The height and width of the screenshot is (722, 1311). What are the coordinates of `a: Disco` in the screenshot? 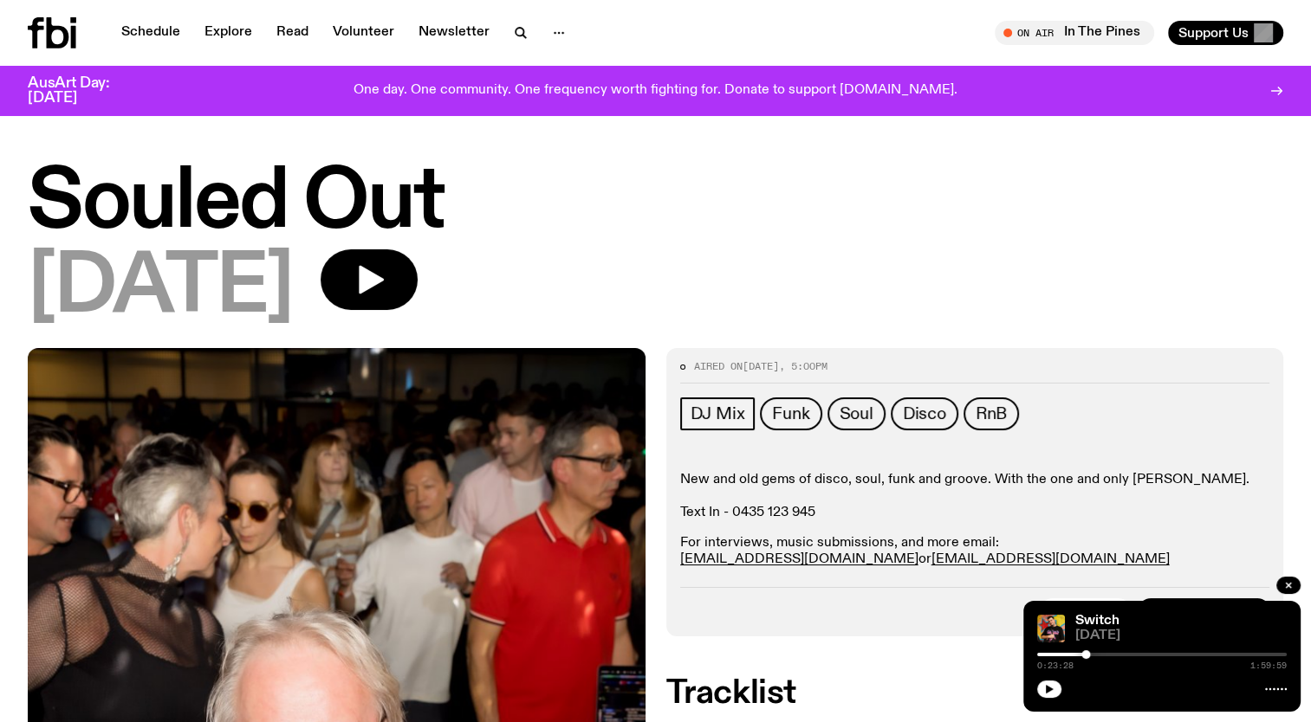 It's located at (924, 414).